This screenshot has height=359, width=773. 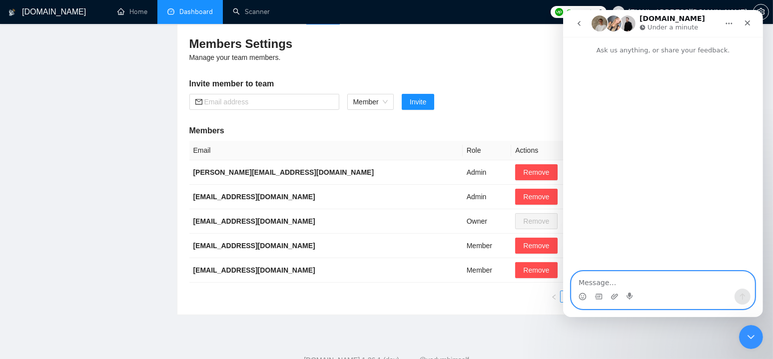 What do you see at coordinates (618, 12) in the screenshot?
I see `span: user` at bounding box center [618, 12].